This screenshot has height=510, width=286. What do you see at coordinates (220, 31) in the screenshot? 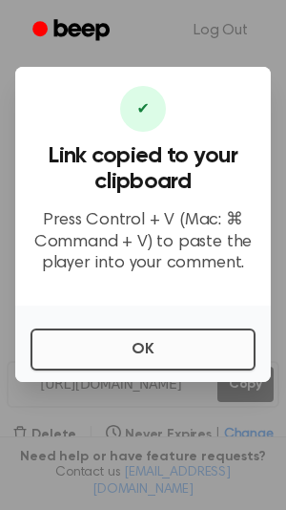
I see `a: Log Out` at bounding box center [220, 31].